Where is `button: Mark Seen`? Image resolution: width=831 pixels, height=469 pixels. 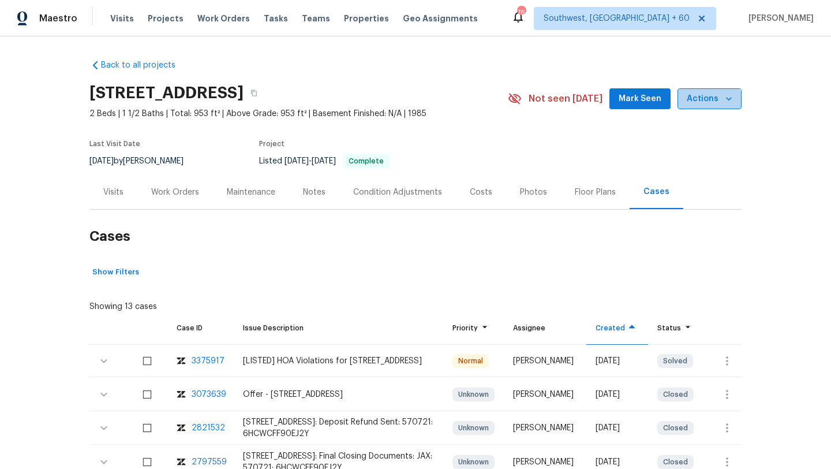 button: Mark Seen is located at coordinates (640, 99).